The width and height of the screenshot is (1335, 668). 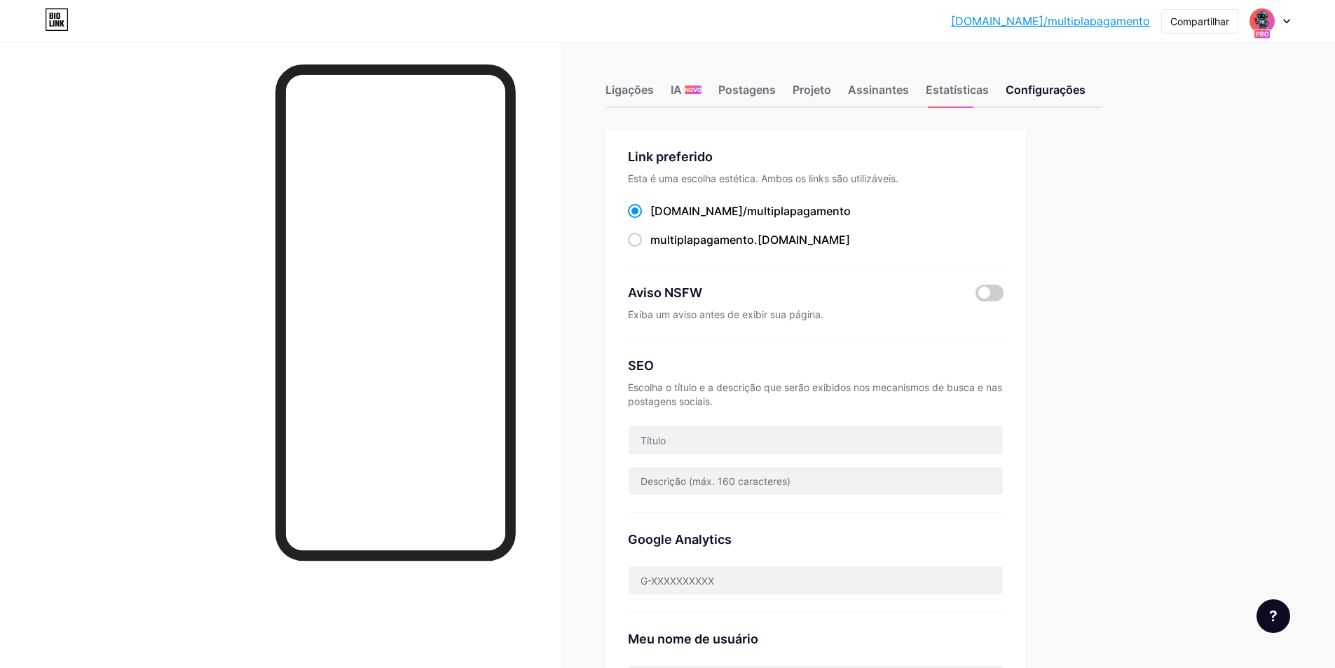 What do you see at coordinates (1046, 90) in the screenshot?
I see `font: Configurações` at bounding box center [1046, 90].